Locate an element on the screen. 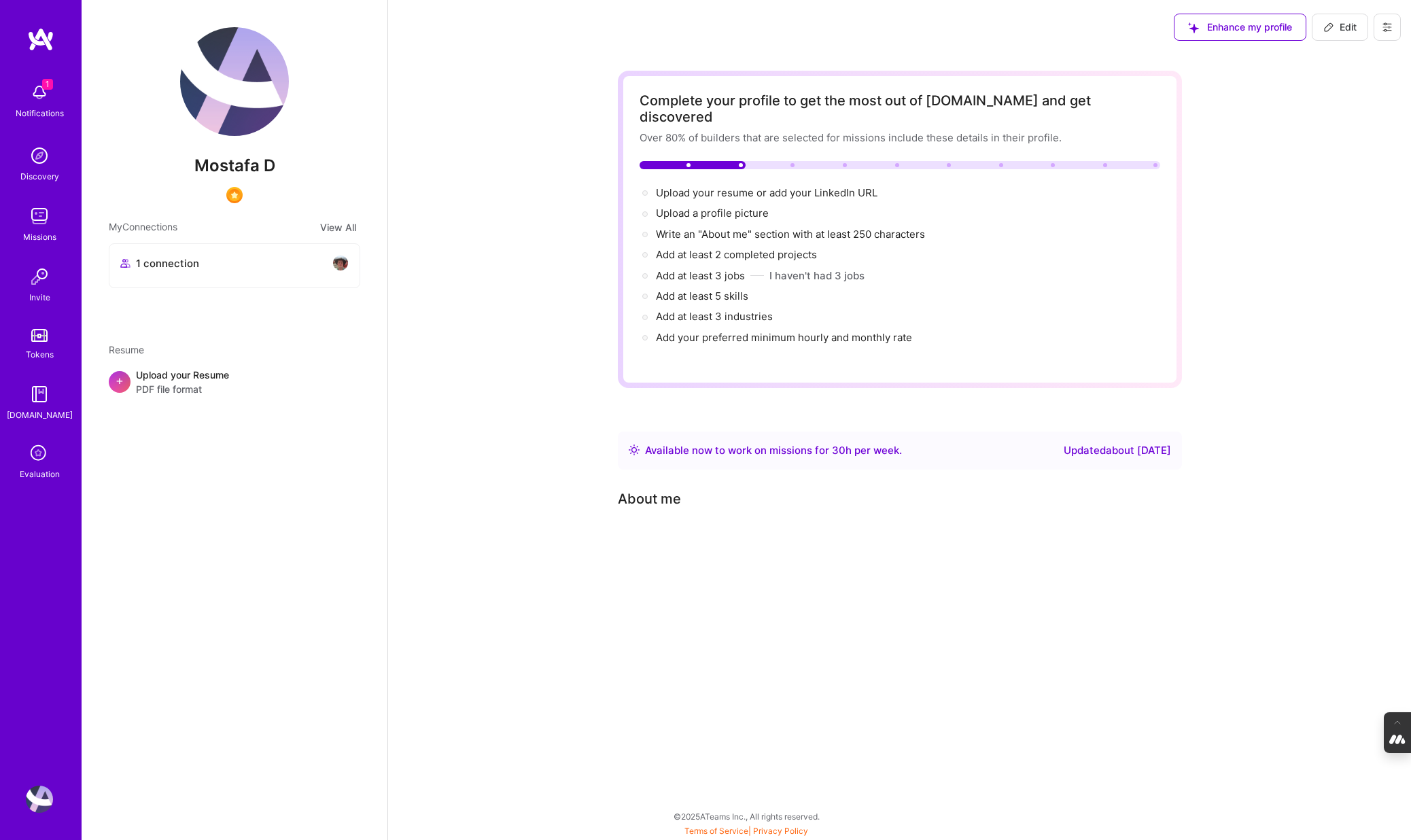  div: Over 80% of builders that are selected for missions include these details in their profile. is located at coordinates (900, 137).